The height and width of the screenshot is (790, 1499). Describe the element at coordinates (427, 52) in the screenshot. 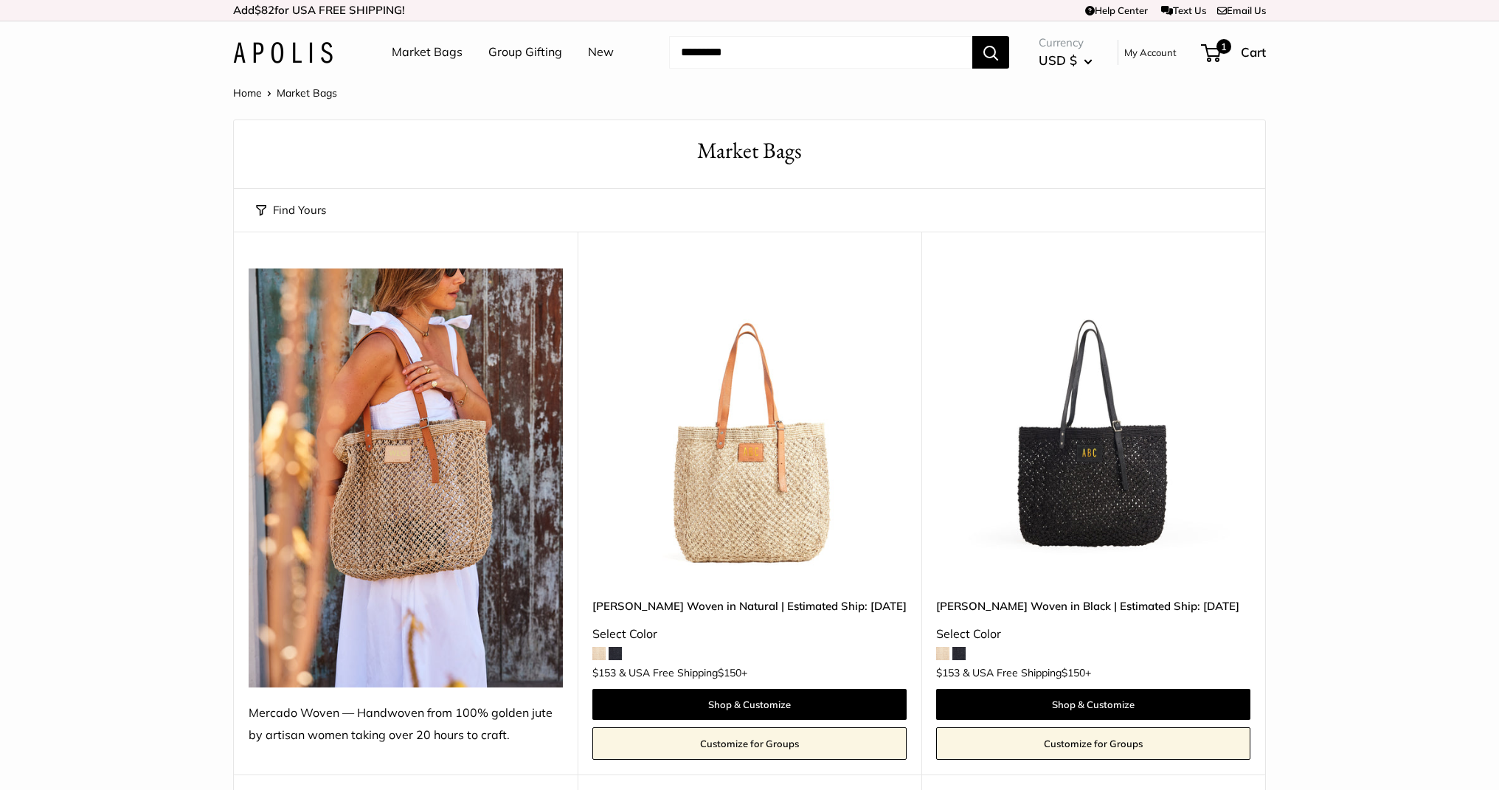

I see `a: Market Bags` at that location.